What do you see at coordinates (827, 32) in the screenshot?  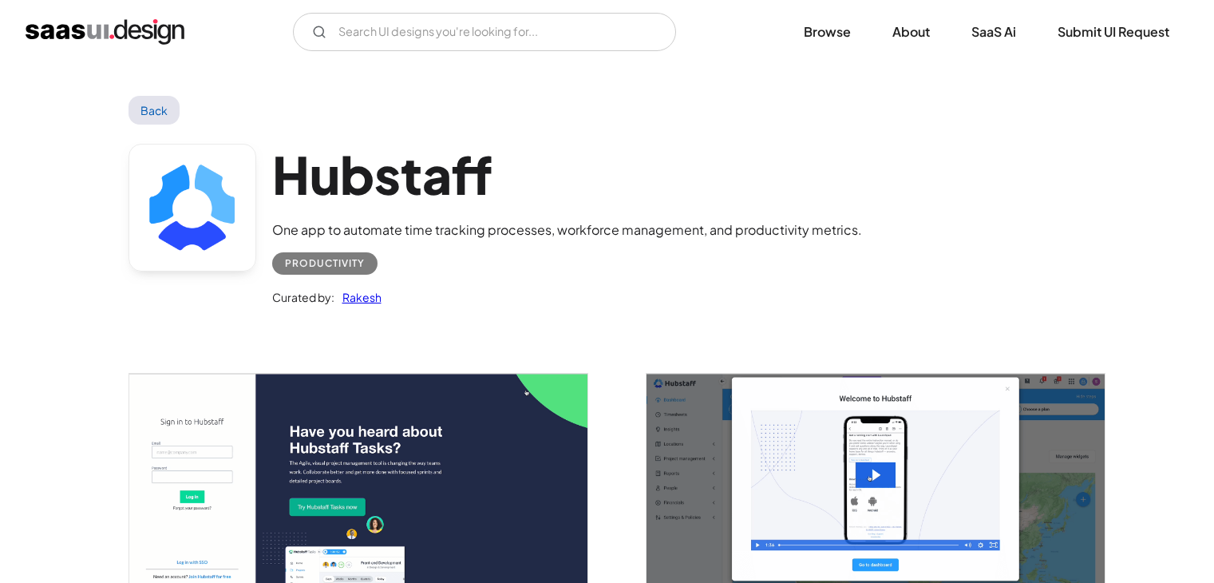 I see `a: Browse` at bounding box center [827, 32].